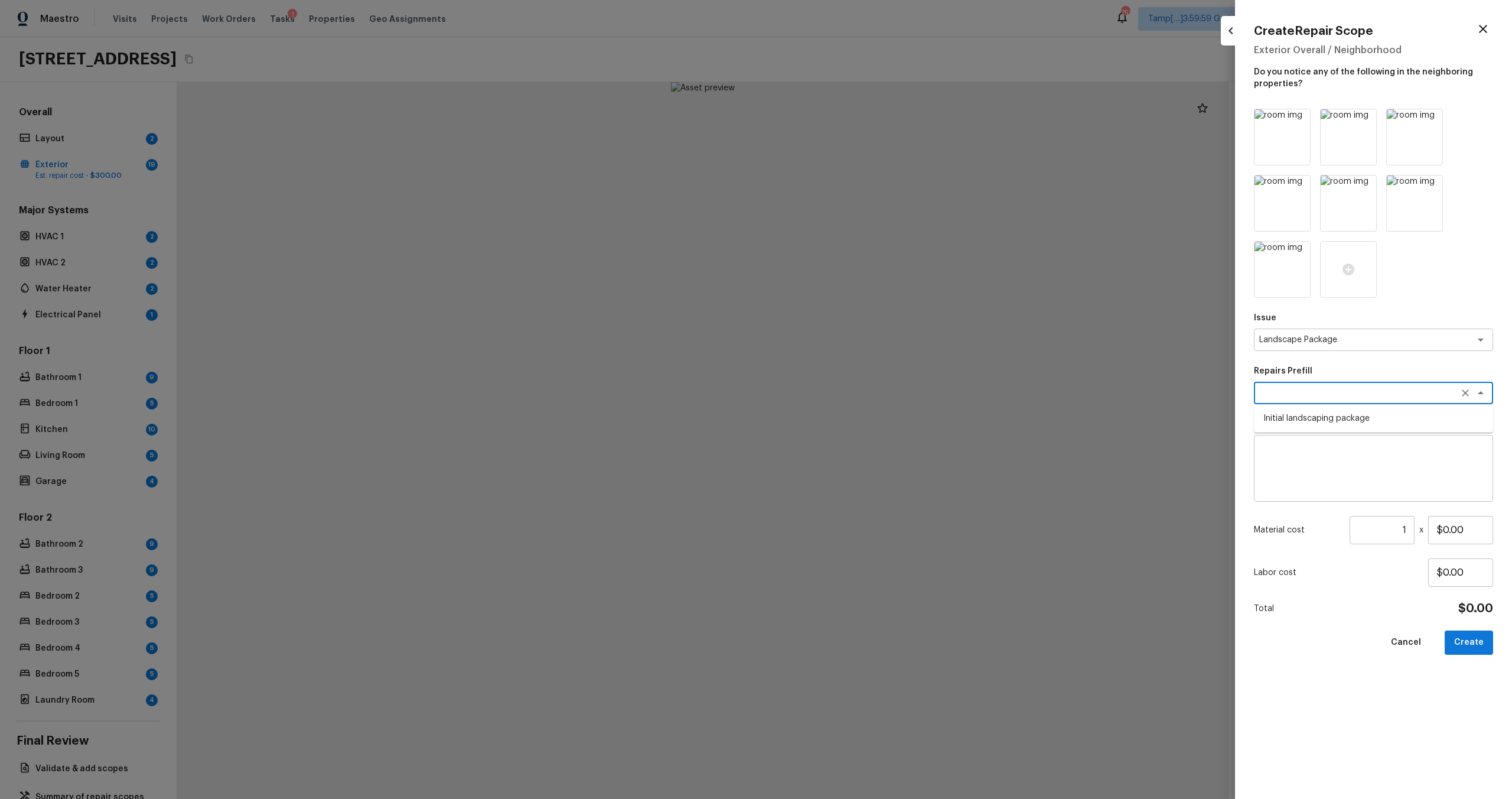 This screenshot has height=799, width=1512. I want to click on h4: Create Repair Scope, so click(1314, 32).